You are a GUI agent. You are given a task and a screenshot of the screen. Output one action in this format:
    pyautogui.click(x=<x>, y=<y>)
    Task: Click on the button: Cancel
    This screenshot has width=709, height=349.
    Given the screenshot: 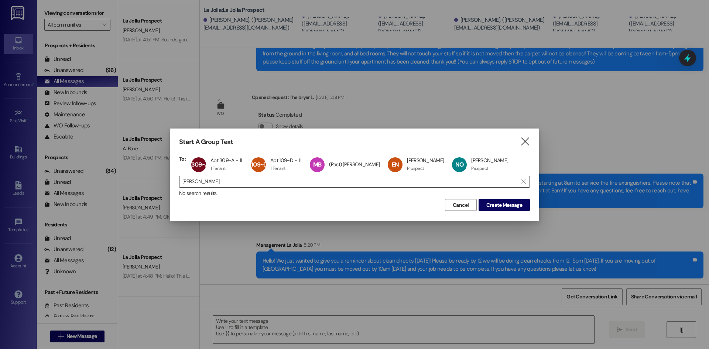 What is the action you would take?
    pyautogui.click(x=461, y=205)
    